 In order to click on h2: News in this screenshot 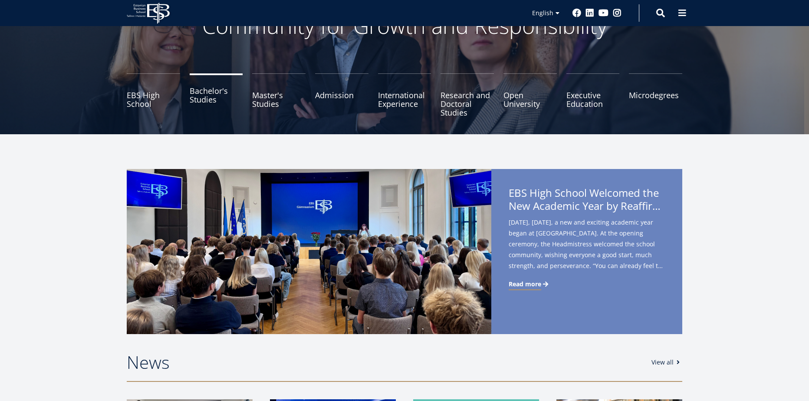, I will do `click(384, 362)`.